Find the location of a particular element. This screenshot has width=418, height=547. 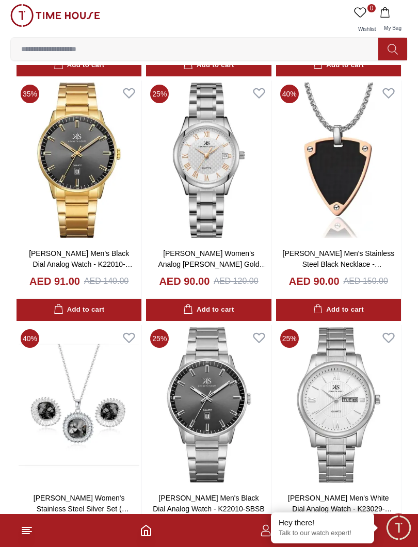

img: Kenneth Scott Men's Black Dial Analog Watch - K22010-SBSB is located at coordinates (209, 405).